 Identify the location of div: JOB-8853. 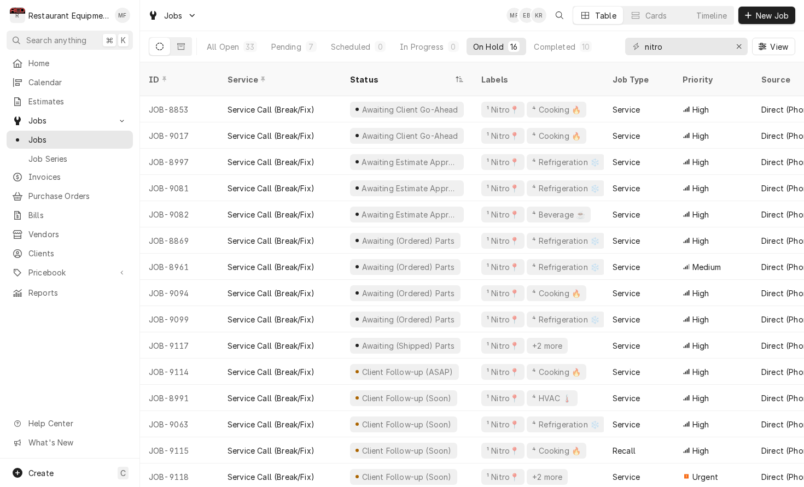
(179, 109).